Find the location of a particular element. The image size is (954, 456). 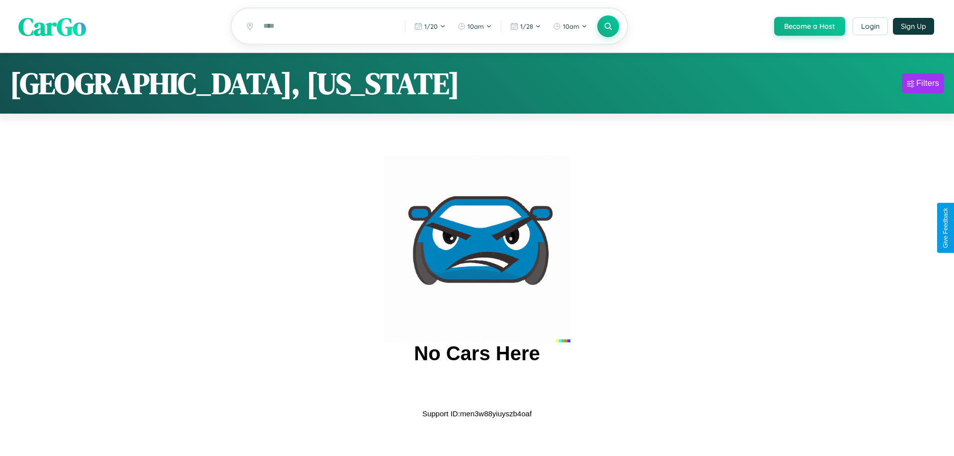

button: Filters is located at coordinates (922, 83).